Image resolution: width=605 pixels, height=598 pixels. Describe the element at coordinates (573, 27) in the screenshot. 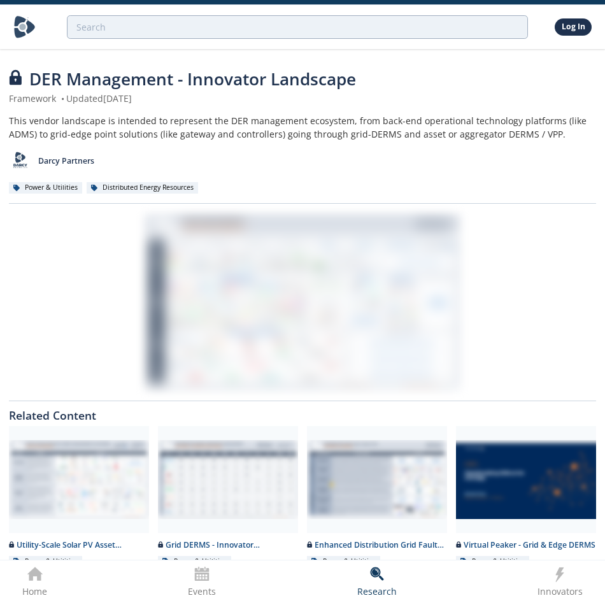

I see `a: Log In` at that location.